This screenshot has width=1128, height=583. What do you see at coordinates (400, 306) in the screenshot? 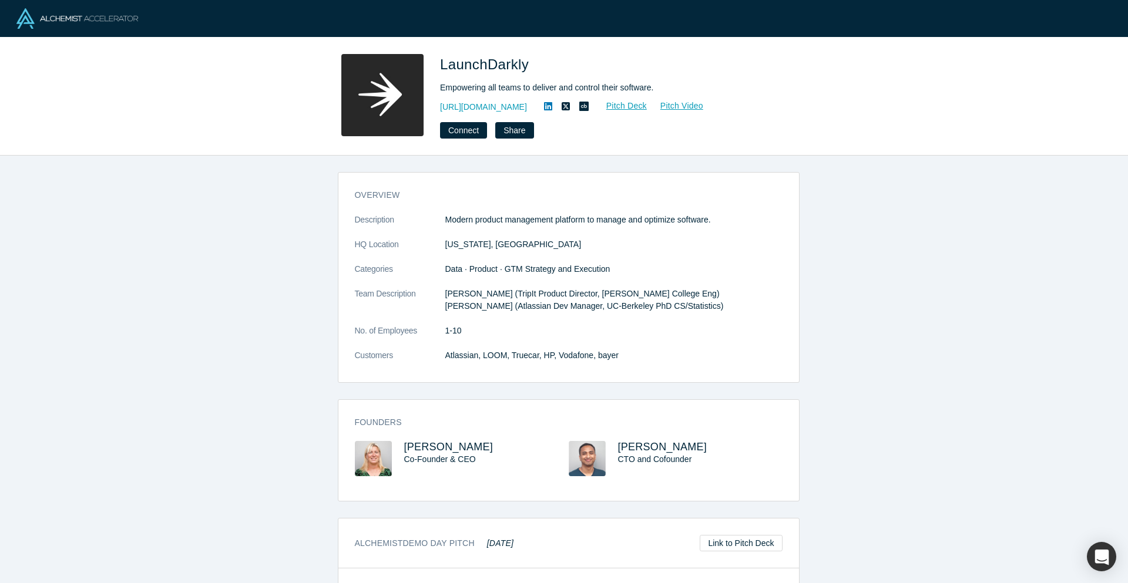
I see `dt: Team Description` at bounding box center [400, 306].